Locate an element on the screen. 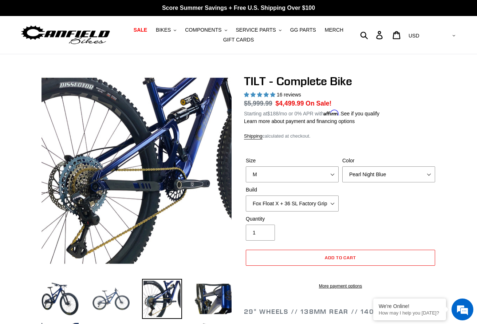 The width and height of the screenshot is (477, 324). a: SALE is located at coordinates (140, 30).